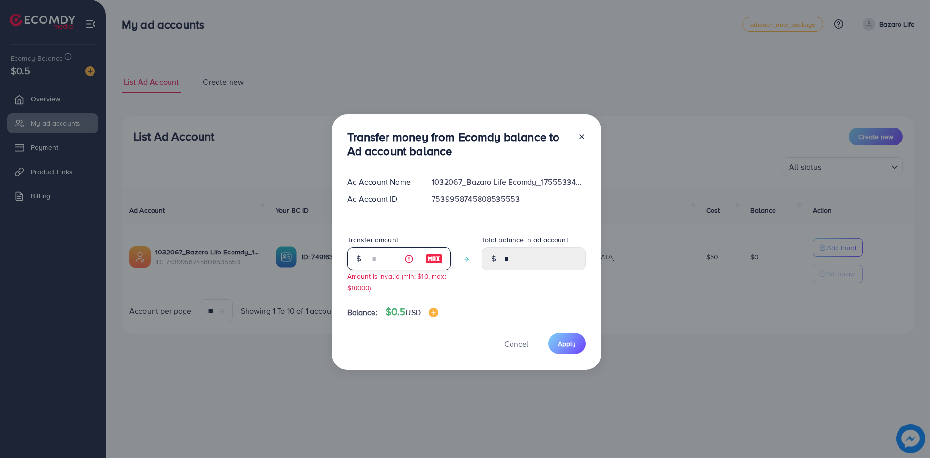 The width and height of the screenshot is (930, 458). I want to click on span: Cancel, so click(516, 343).